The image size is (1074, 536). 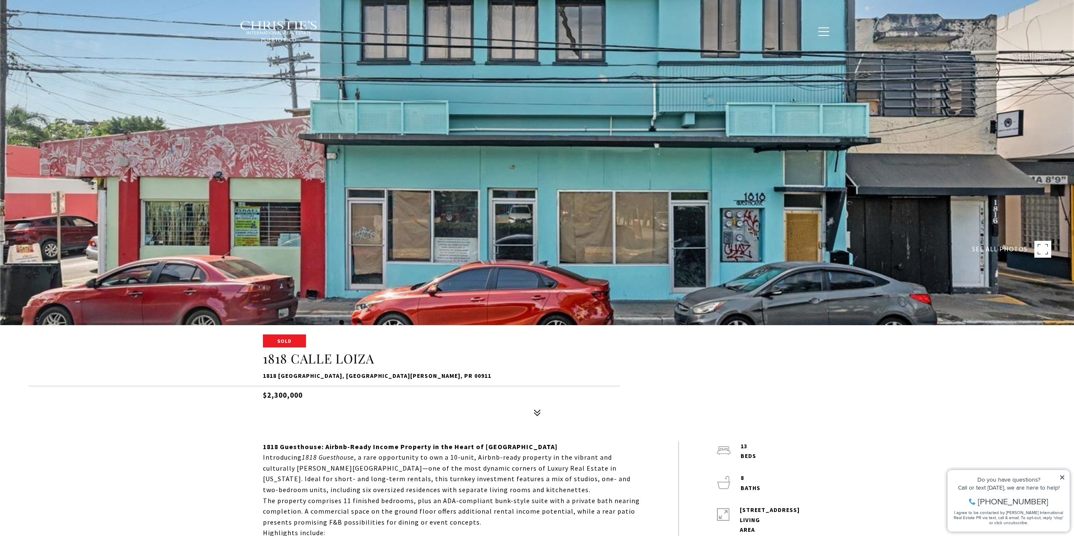 I want to click on span: SEE ALL PHOTOS, so click(x=1000, y=249).